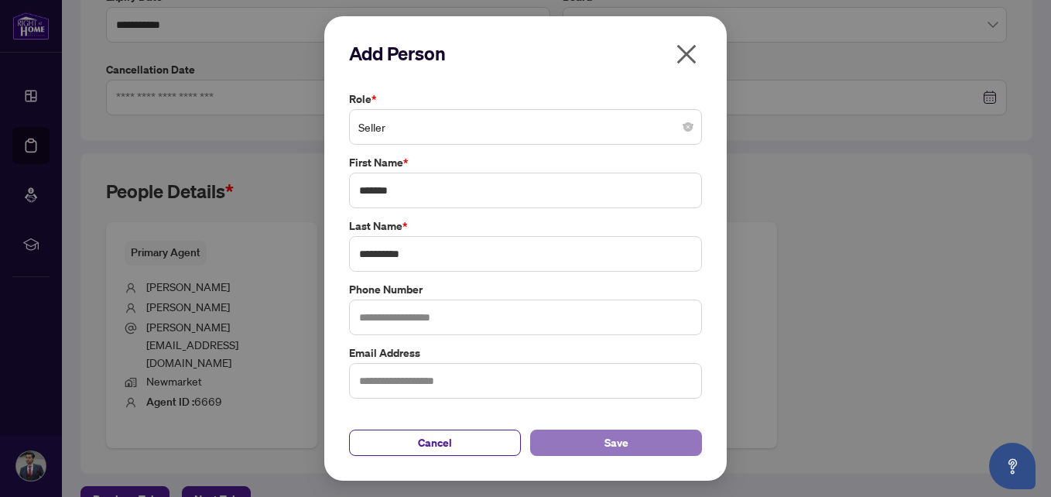 Image resolution: width=1051 pixels, height=497 pixels. What do you see at coordinates (688, 127) in the screenshot?
I see `span: close-circle` at bounding box center [688, 127].